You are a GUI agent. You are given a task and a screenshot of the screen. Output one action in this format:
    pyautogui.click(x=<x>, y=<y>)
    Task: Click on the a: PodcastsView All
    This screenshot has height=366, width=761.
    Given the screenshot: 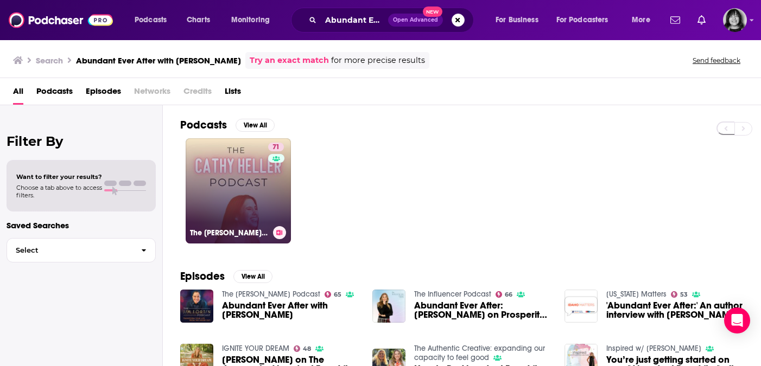 What is the action you would take?
    pyautogui.click(x=227, y=125)
    